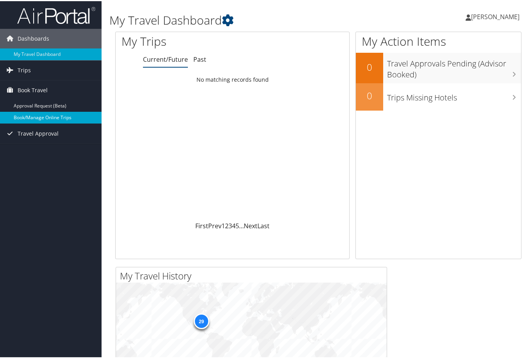  What do you see at coordinates (234, 225) in the screenshot?
I see `a: 4` at bounding box center [234, 225].